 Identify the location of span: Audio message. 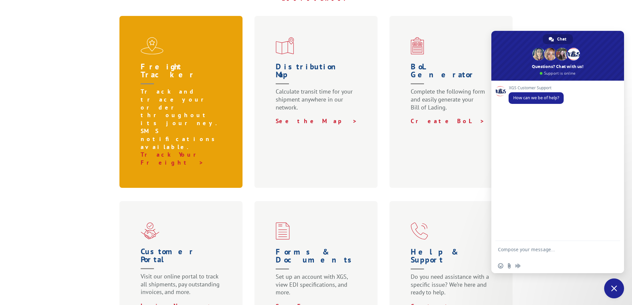
(518, 266).